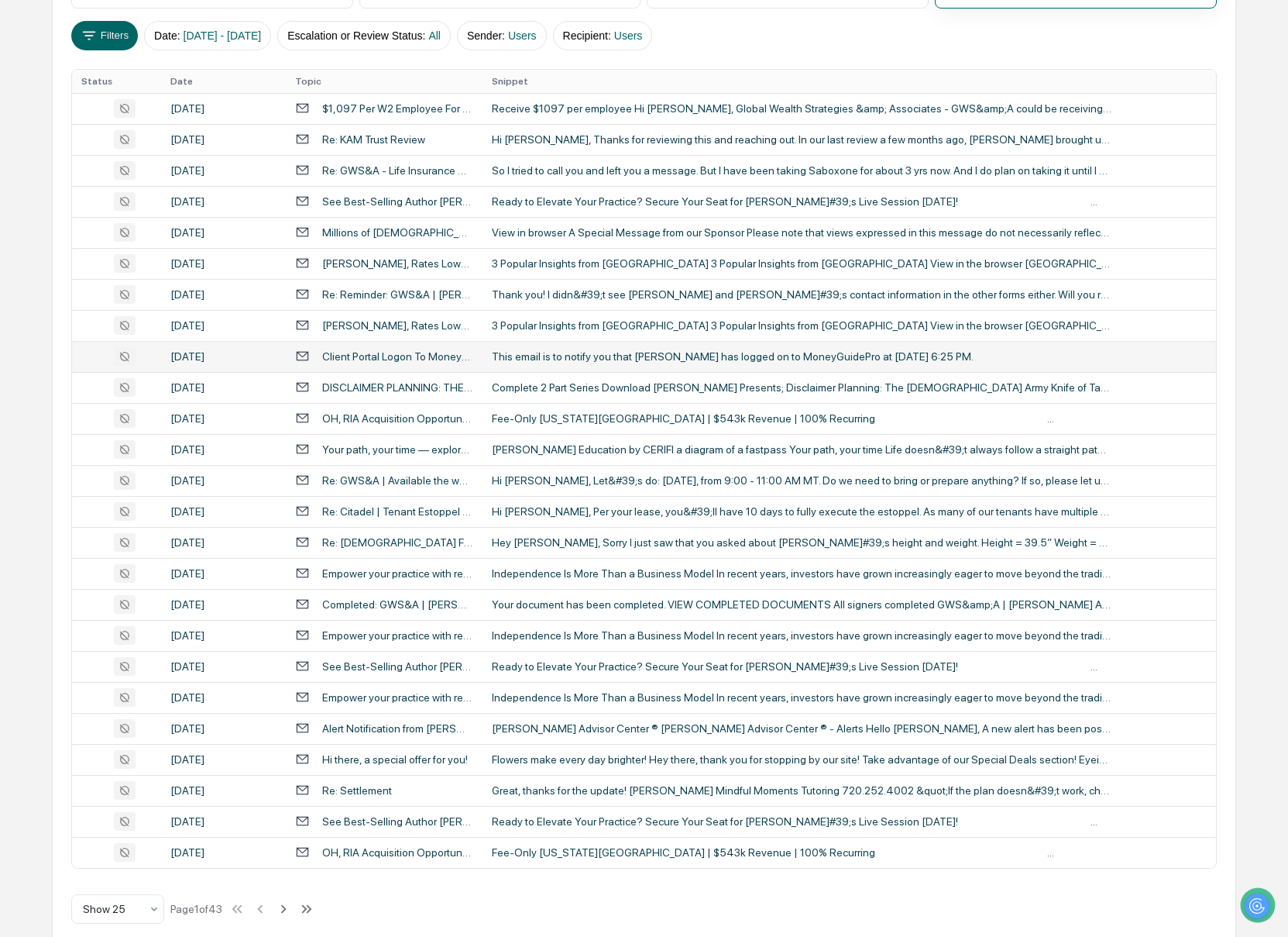 The image size is (1288, 937). What do you see at coordinates (357, 790) in the screenshot?
I see `div: Re: Settlement` at bounding box center [357, 790].